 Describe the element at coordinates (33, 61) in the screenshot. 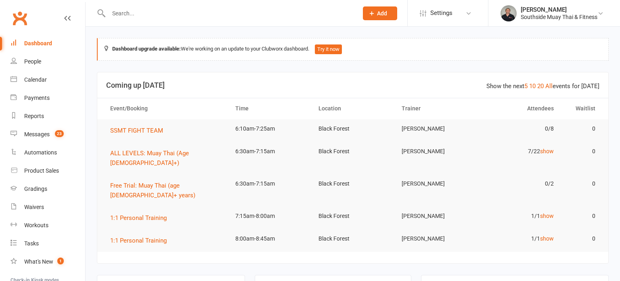

I see `div: People` at that location.